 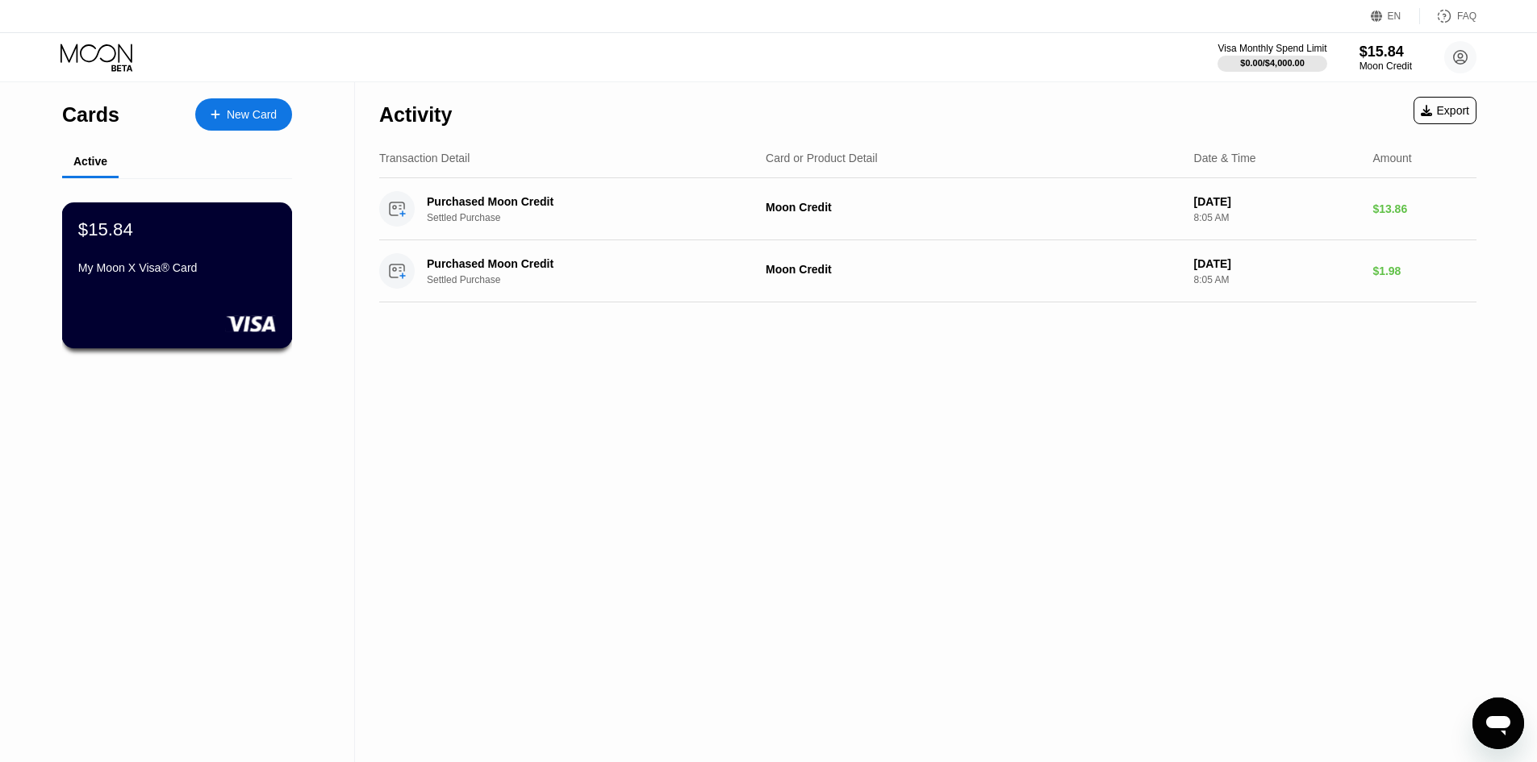 What do you see at coordinates (90, 161) in the screenshot?
I see `div: Active` at bounding box center [90, 161].